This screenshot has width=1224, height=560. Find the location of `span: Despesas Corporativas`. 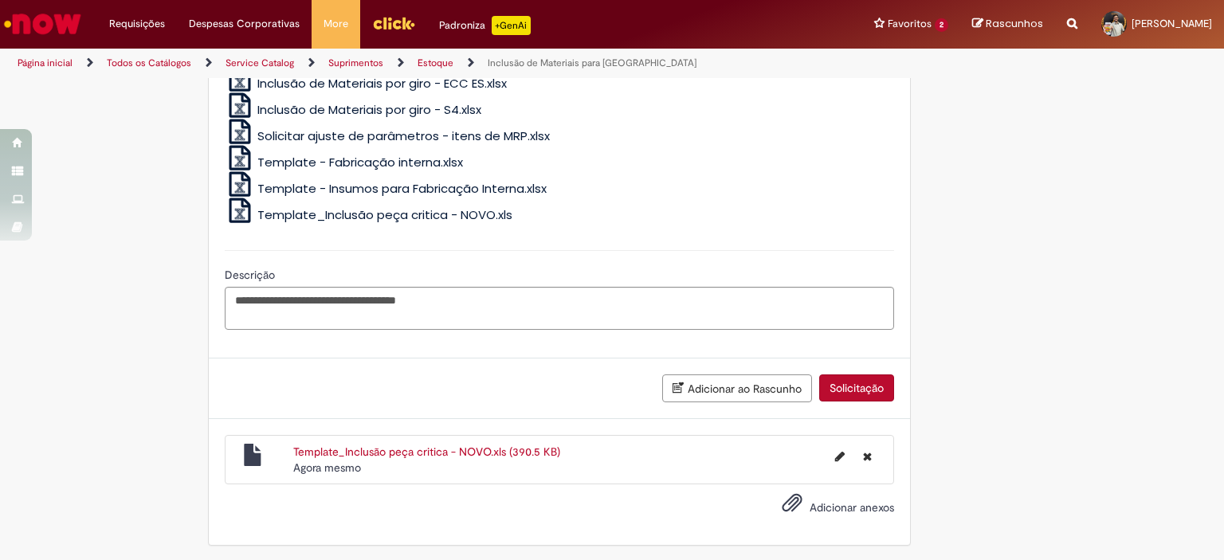

span: Despesas Corporativas is located at coordinates (244, 24).